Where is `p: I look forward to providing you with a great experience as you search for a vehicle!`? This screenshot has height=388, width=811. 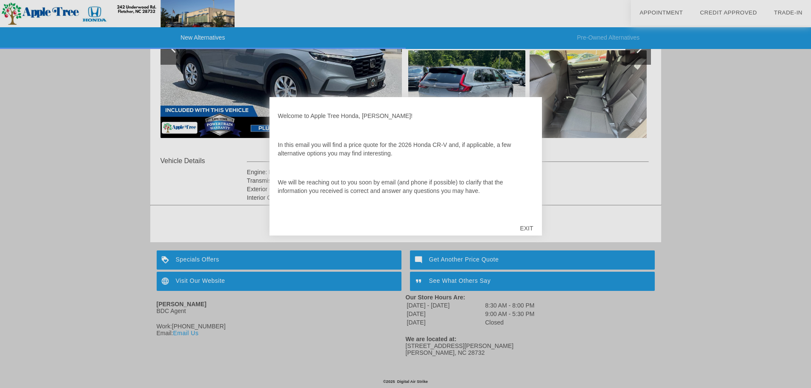 p: I look forward to providing you with a great experience as you search for a vehicle! is located at coordinates (406, 220).